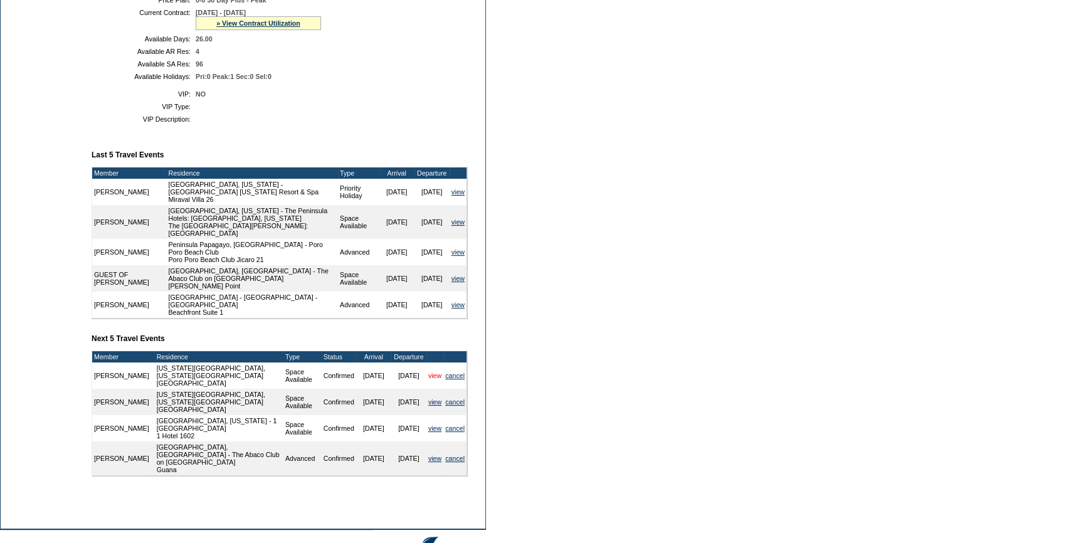  I want to click on b: Next 5 Travel Events, so click(128, 339).